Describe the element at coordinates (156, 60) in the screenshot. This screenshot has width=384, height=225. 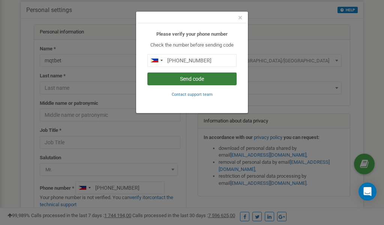
I see `div: Telephone country code` at that location.